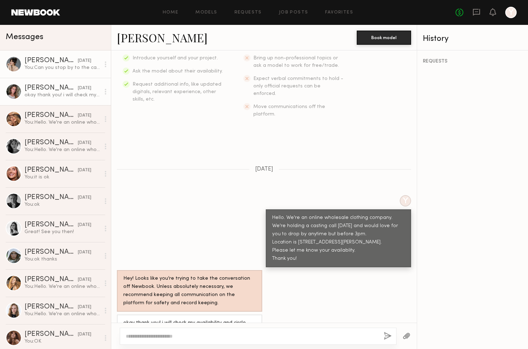  Describe the element at coordinates (62, 232) in the screenshot. I see `div: Great! See you then!` at that location.